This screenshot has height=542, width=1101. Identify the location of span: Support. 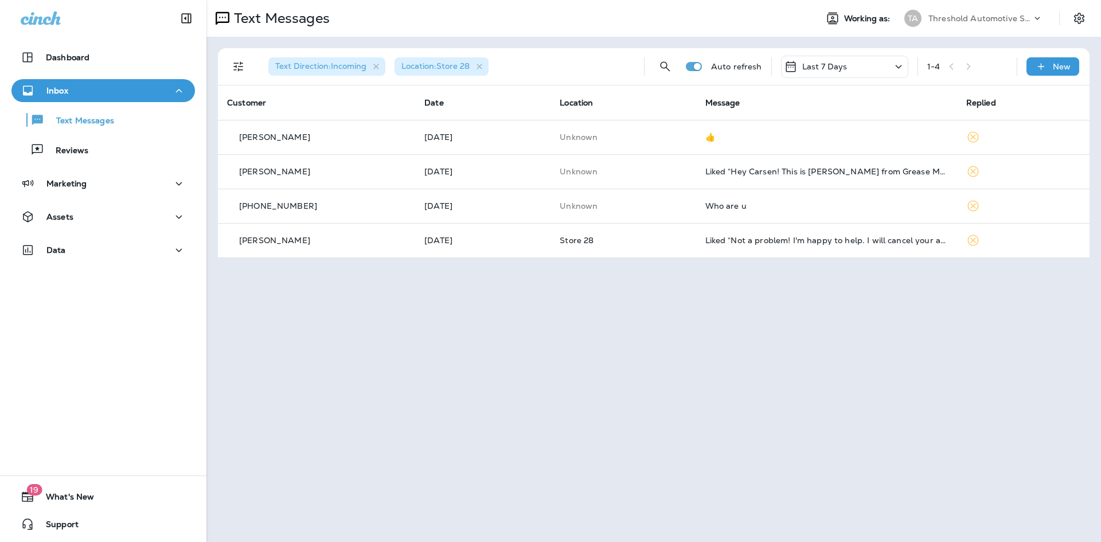
(56, 526).